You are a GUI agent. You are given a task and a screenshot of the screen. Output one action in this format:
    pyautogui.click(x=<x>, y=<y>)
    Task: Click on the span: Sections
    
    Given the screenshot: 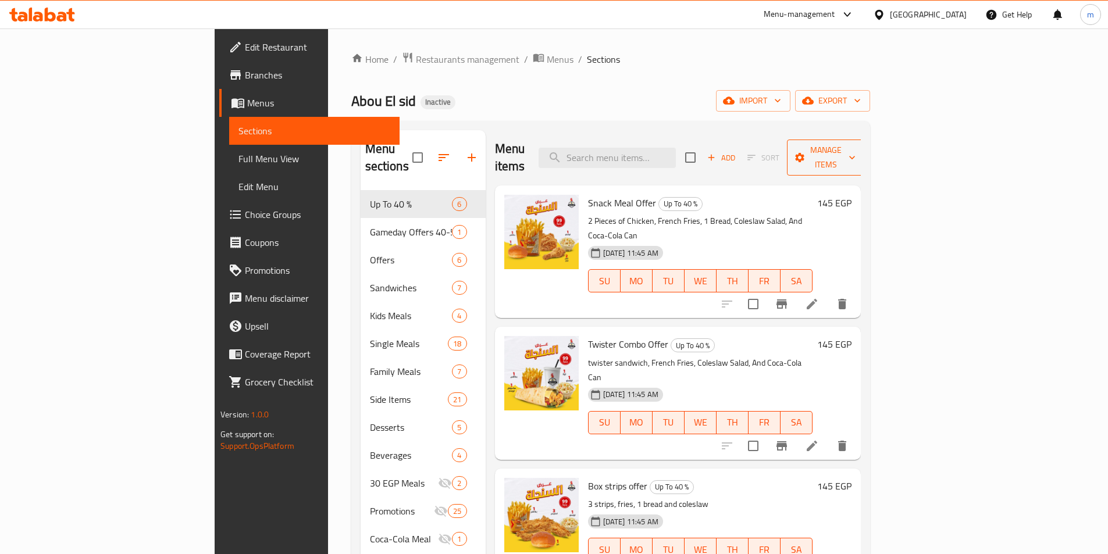 What is the action you would take?
    pyautogui.click(x=314, y=131)
    